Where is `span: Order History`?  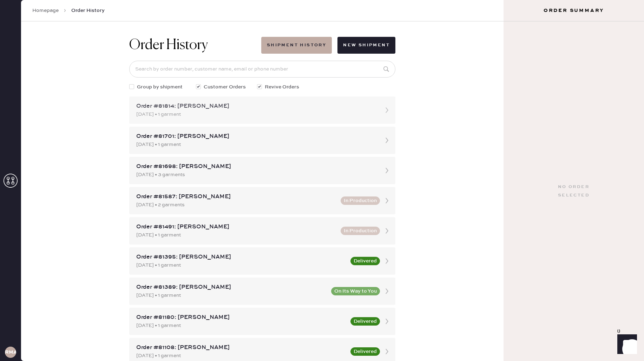 span: Order History is located at coordinates (88, 11).